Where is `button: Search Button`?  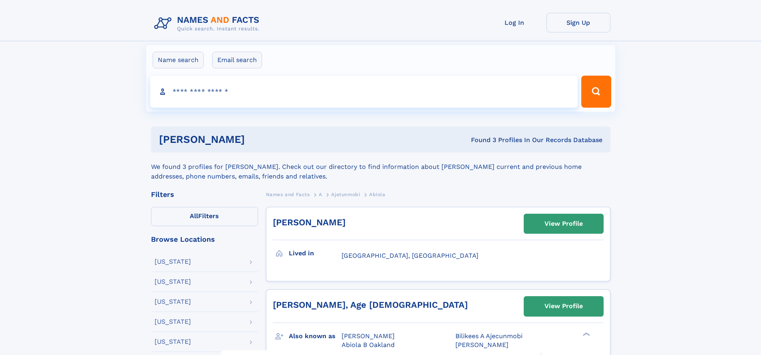 button: Search Button is located at coordinates (596, 92).